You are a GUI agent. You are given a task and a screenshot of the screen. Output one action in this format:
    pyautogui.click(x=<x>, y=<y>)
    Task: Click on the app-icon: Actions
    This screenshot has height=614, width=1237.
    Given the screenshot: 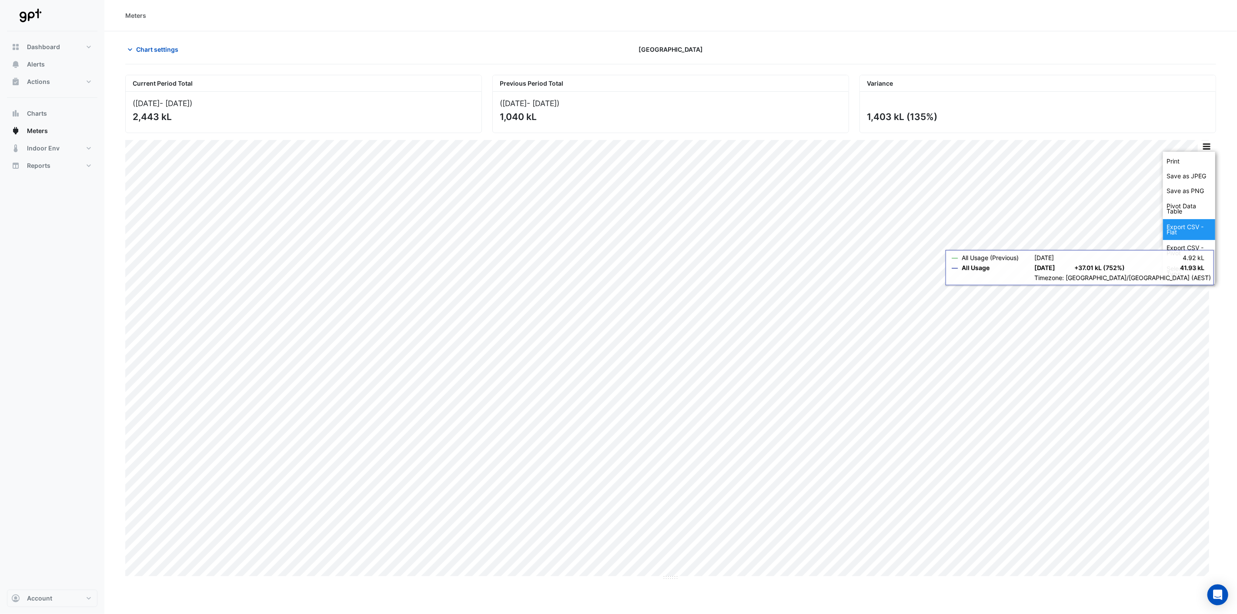 What is the action you would take?
    pyautogui.click(x=16, y=82)
    